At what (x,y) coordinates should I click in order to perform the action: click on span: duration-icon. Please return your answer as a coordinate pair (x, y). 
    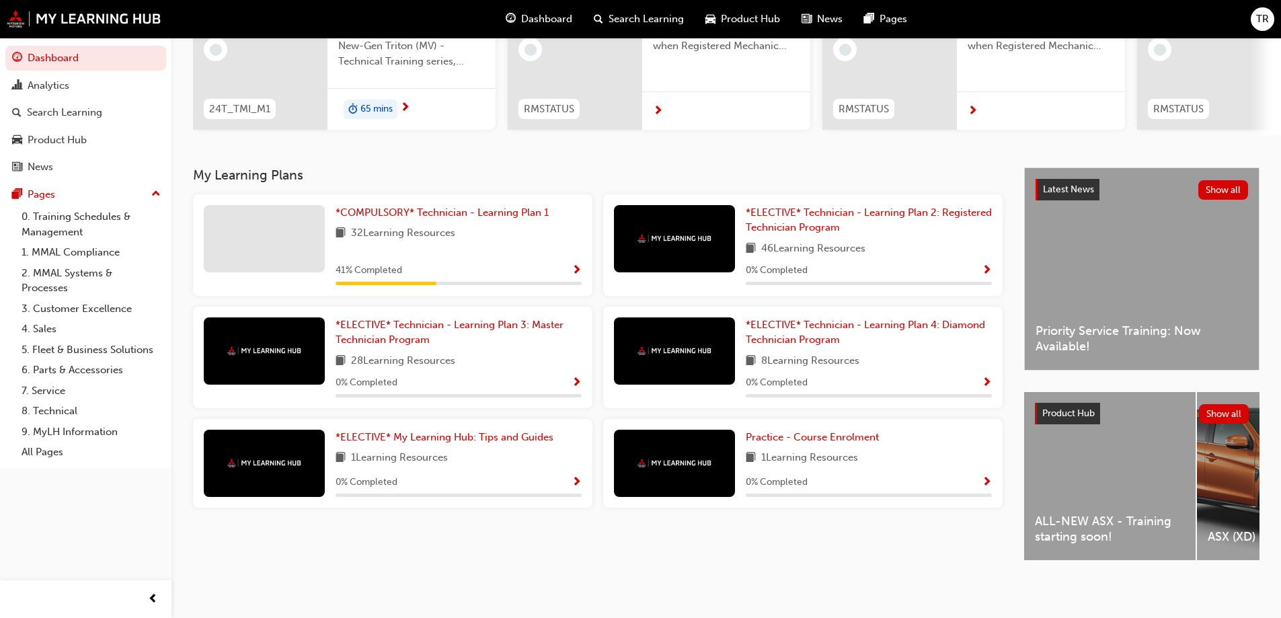
    Looking at the image, I should click on (353, 110).